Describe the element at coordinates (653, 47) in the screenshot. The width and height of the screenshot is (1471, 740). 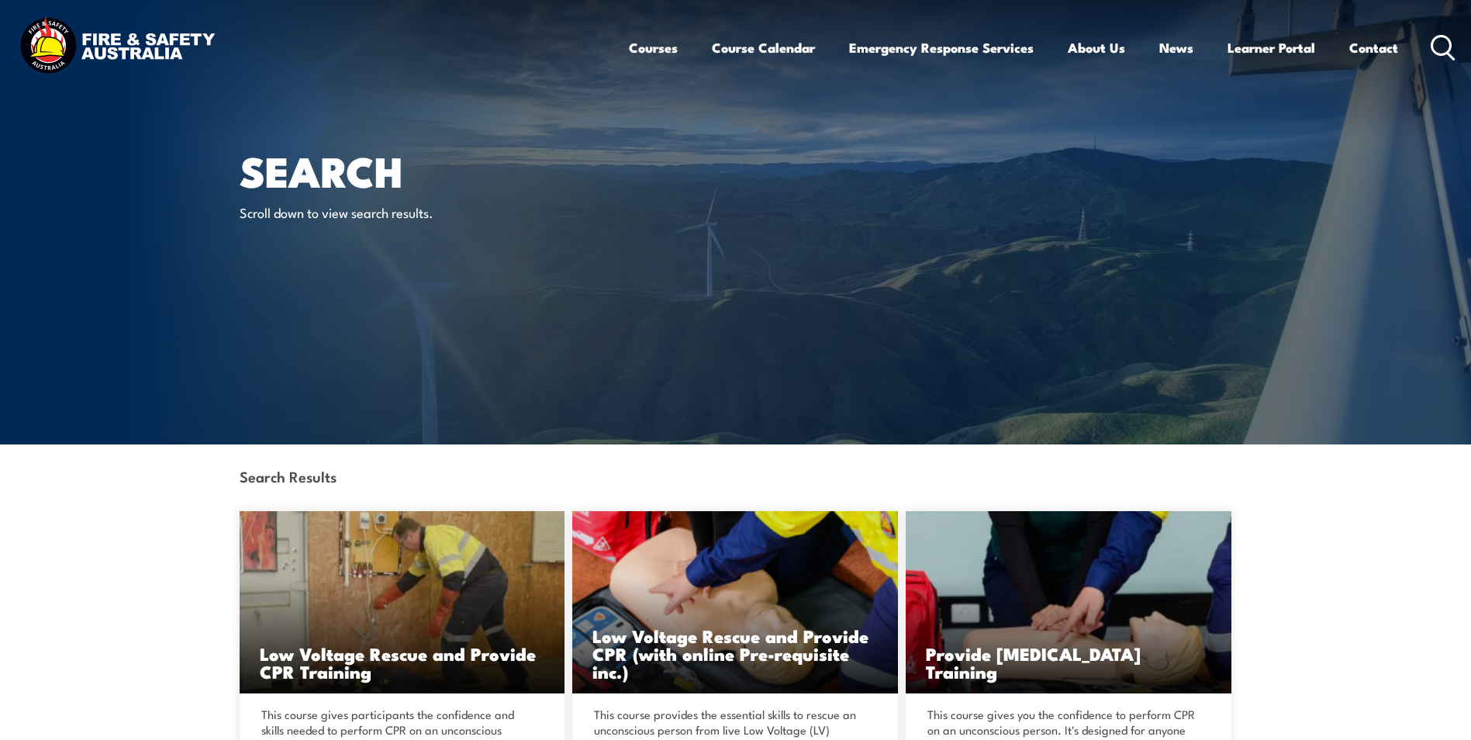
I see `a: Courses` at that location.